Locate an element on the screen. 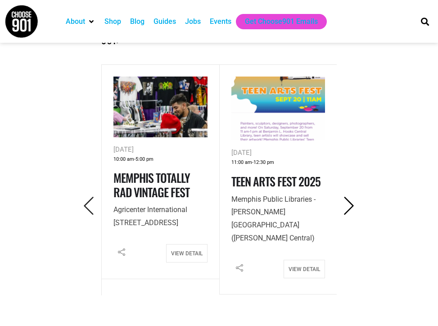  span: 11:00 am is located at coordinates (242, 163).